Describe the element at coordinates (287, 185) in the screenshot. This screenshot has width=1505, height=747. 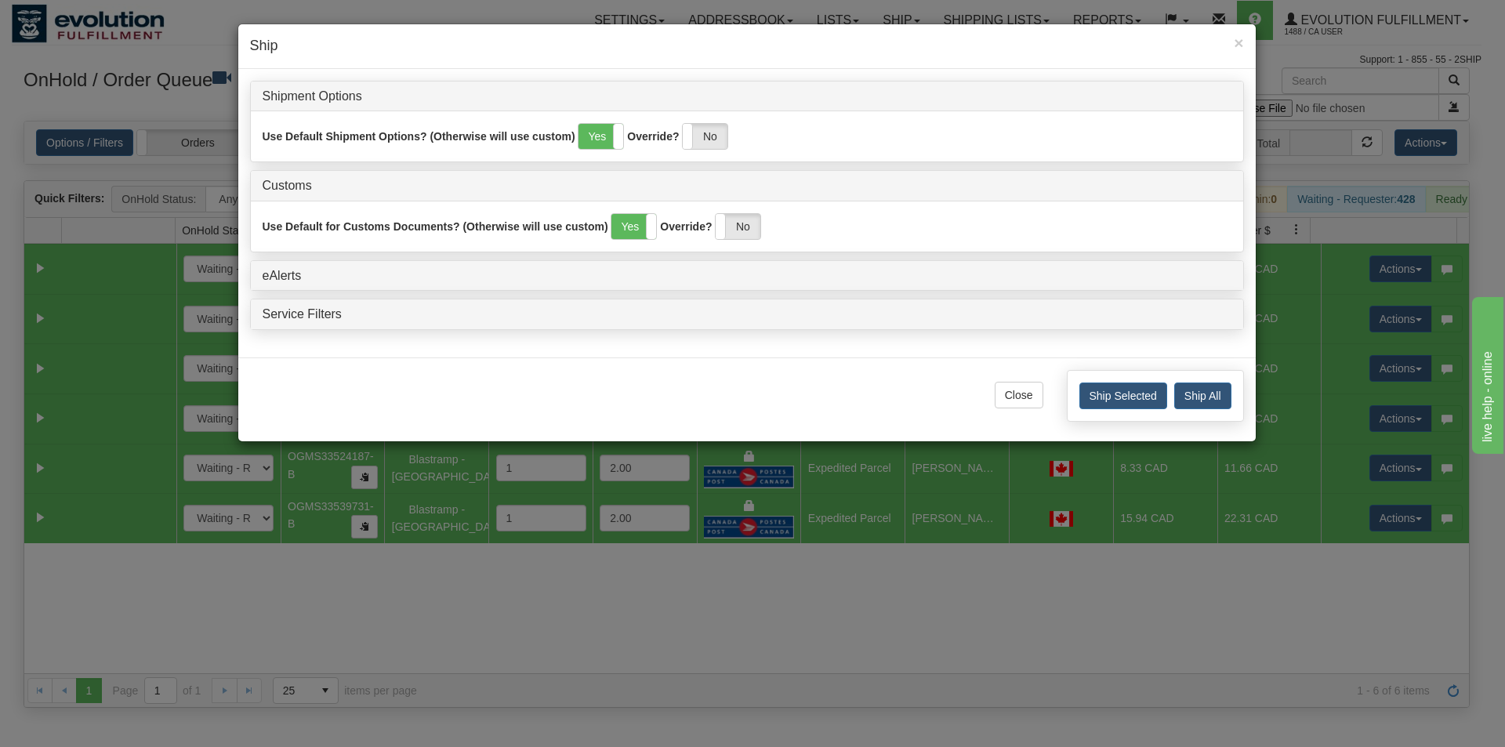
I see `a: Customs` at that location.